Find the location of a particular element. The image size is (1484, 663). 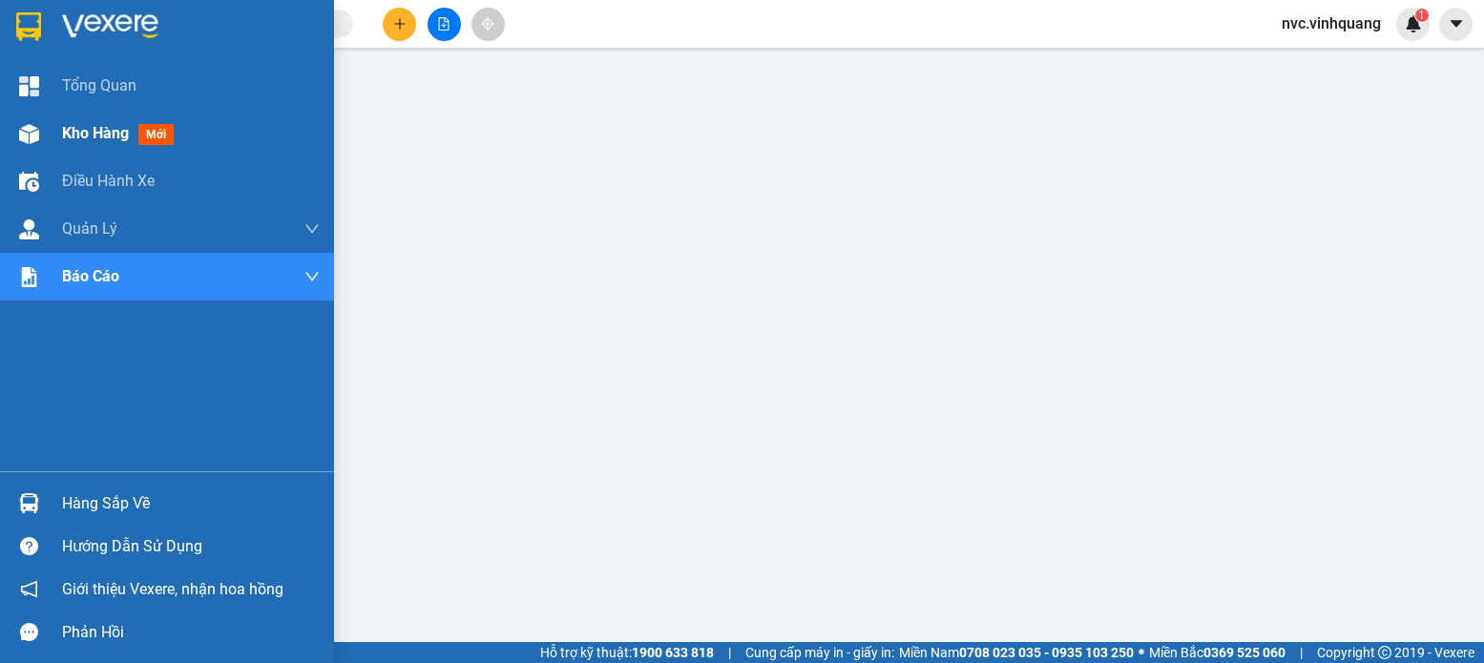

span: Giới thiệu Vexere, nhận hoa hồng is located at coordinates (173, 589).